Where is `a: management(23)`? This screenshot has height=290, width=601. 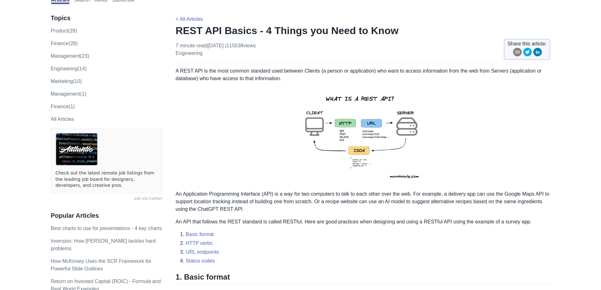
a: management(23) is located at coordinates (70, 56).